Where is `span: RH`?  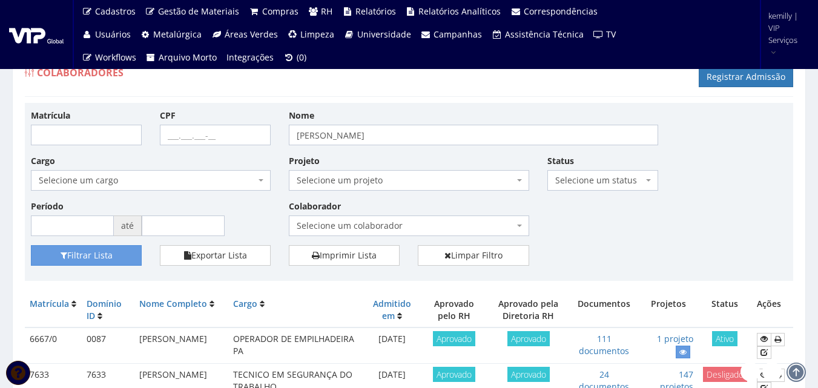
span: RH is located at coordinates (326, 11).